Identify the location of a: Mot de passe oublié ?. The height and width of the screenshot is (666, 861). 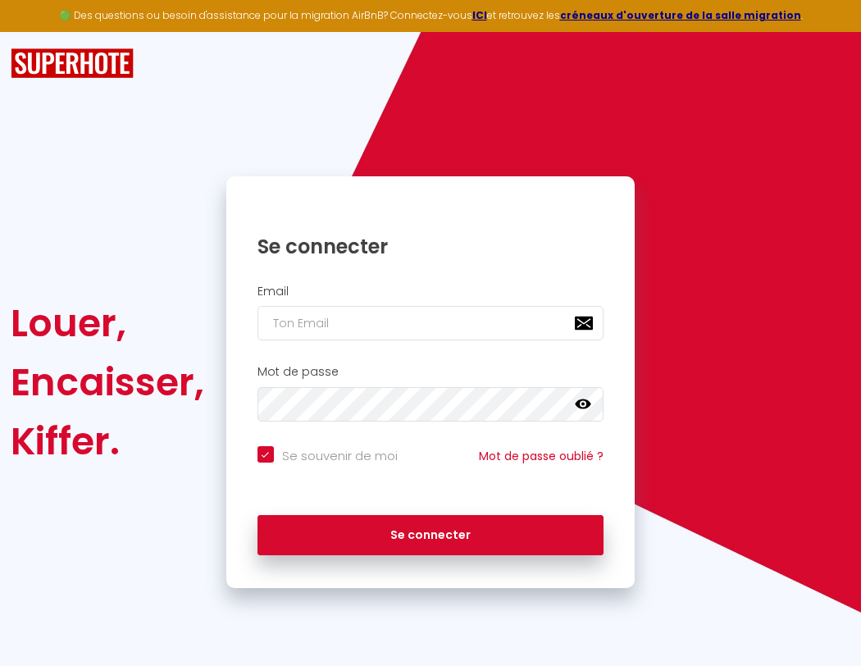
(541, 456).